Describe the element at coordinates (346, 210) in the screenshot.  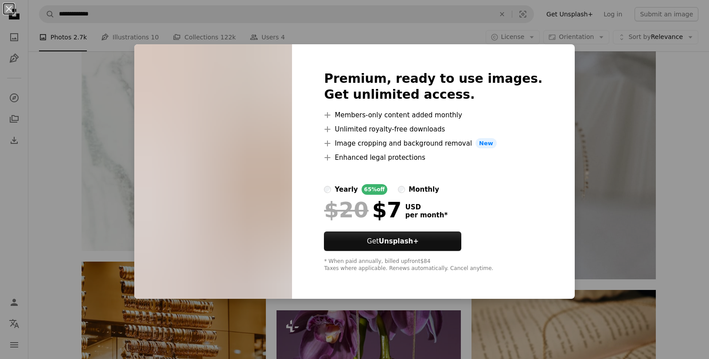
I see `span: $20` at that location.